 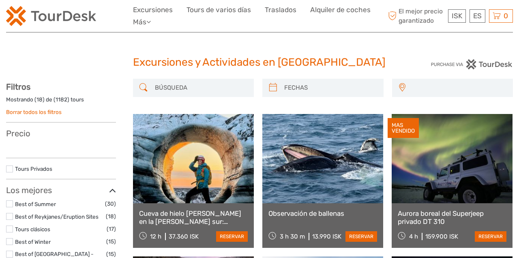 I want to click on h3: Los mejores, so click(x=61, y=190).